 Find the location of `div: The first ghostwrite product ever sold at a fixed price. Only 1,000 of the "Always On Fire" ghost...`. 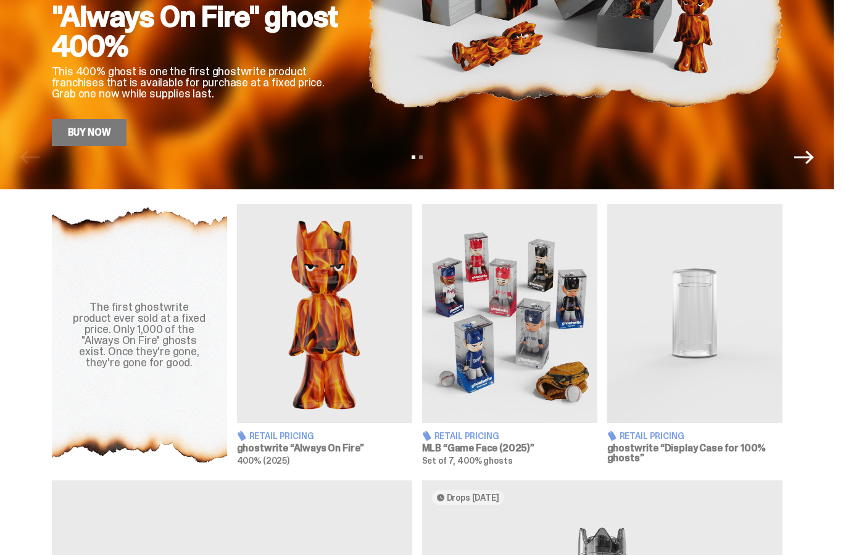

div: The first ghostwrite product ever sold at a fixed price. Only 1,000 of the "Always On Fire" ghost... is located at coordinates (139, 335).